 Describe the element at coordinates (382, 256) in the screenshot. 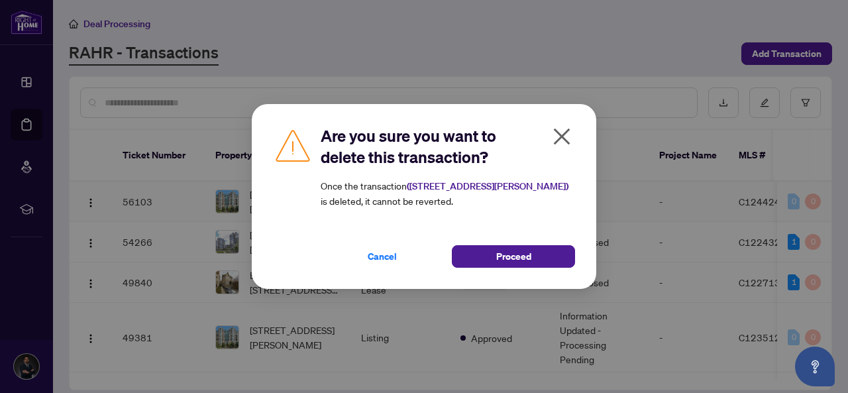

I see `button: Cancel` at that location.